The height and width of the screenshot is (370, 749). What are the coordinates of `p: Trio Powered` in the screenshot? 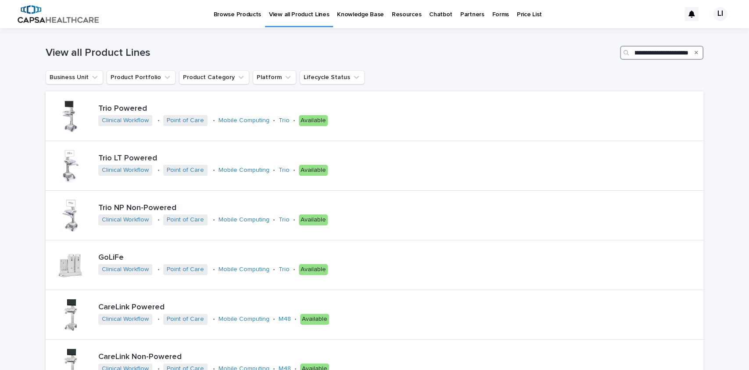 It's located at (237, 109).